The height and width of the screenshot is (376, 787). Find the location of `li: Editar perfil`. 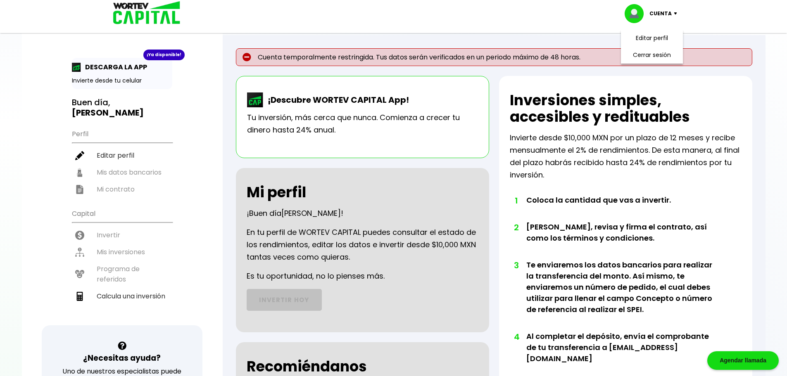

li: Editar perfil is located at coordinates (122, 155).